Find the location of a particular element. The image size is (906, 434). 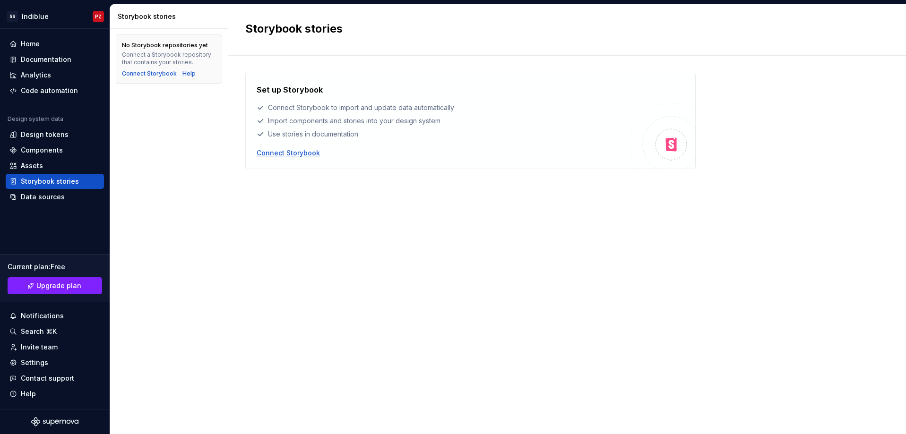

button: SSIndibluePZ is located at coordinates (55, 16).